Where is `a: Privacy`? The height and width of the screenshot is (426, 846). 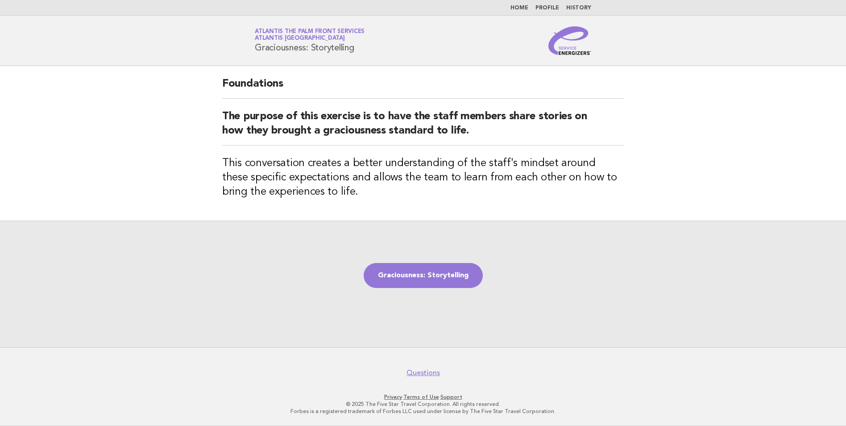 a: Privacy is located at coordinates (393, 397).